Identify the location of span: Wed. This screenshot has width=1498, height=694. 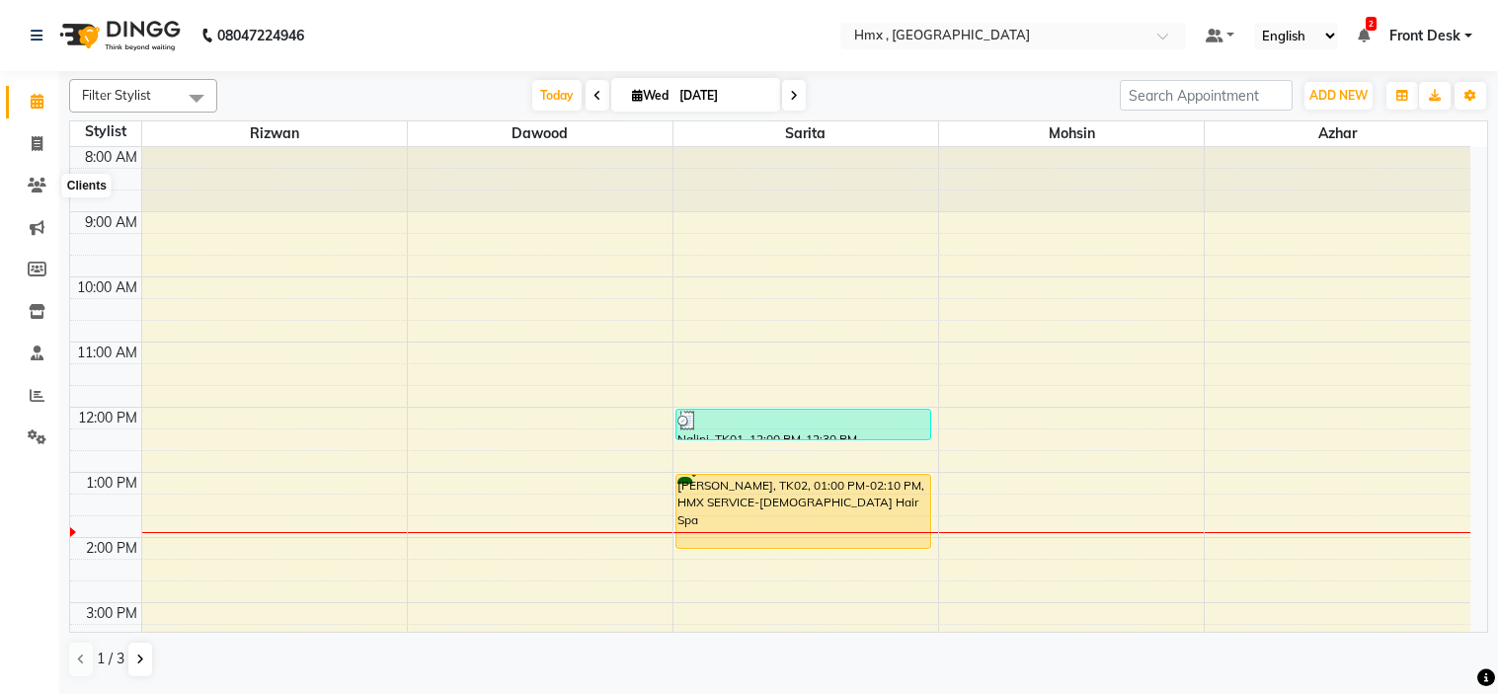
(650, 95).